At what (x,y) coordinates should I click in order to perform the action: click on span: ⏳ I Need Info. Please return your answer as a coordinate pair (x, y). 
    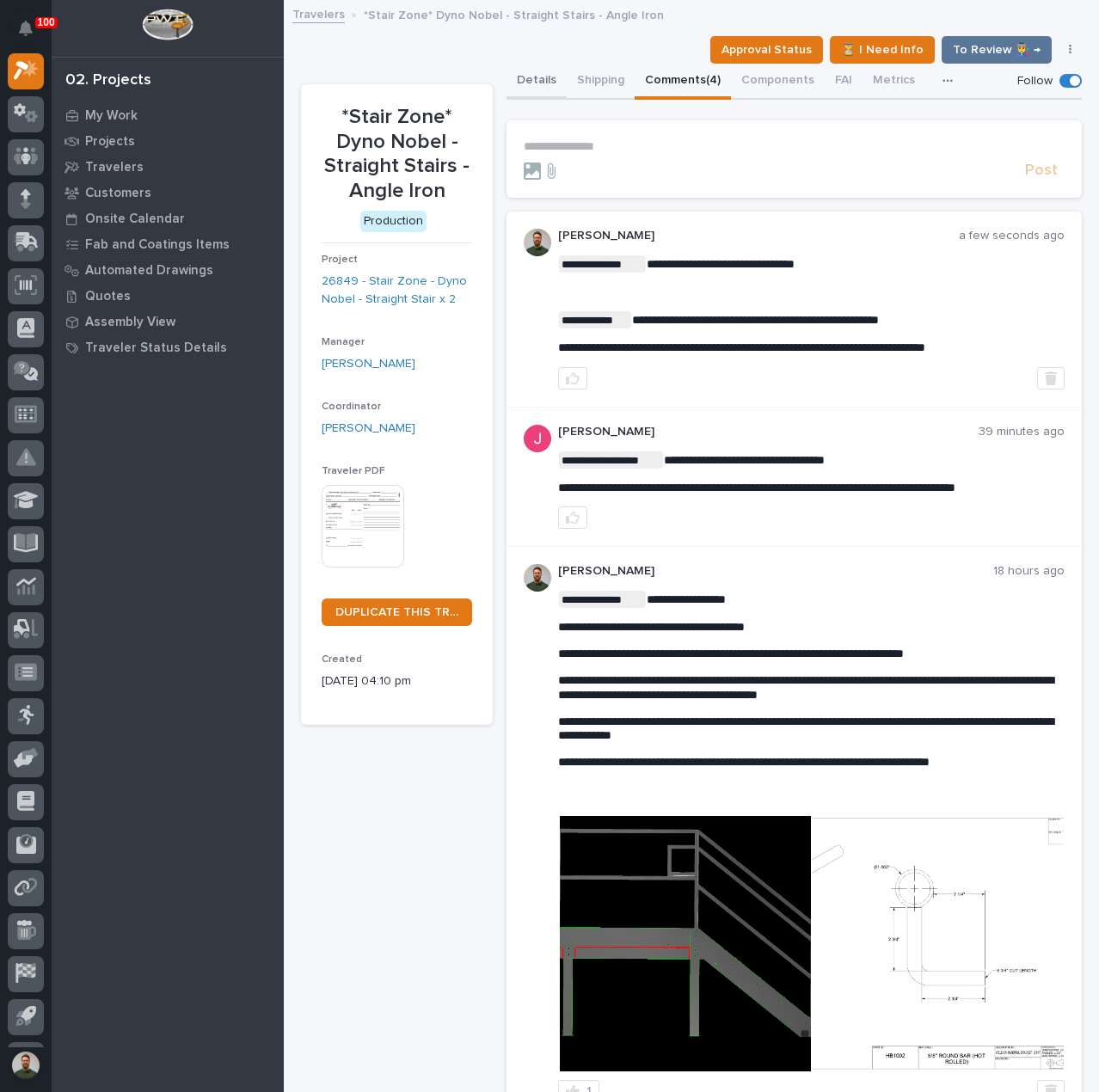
    Looking at the image, I should click on (882, 50).